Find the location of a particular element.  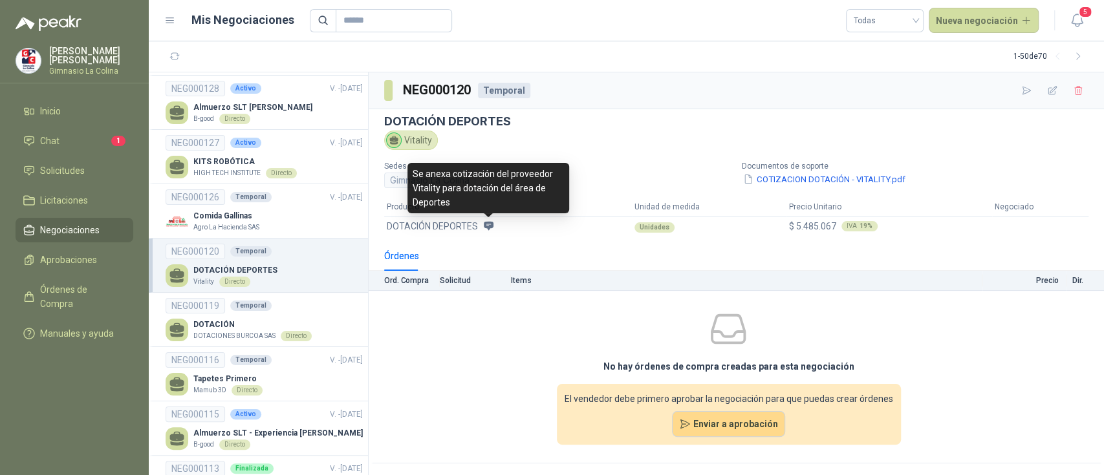

div: NEG000115 is located at coordinates (195, 415).